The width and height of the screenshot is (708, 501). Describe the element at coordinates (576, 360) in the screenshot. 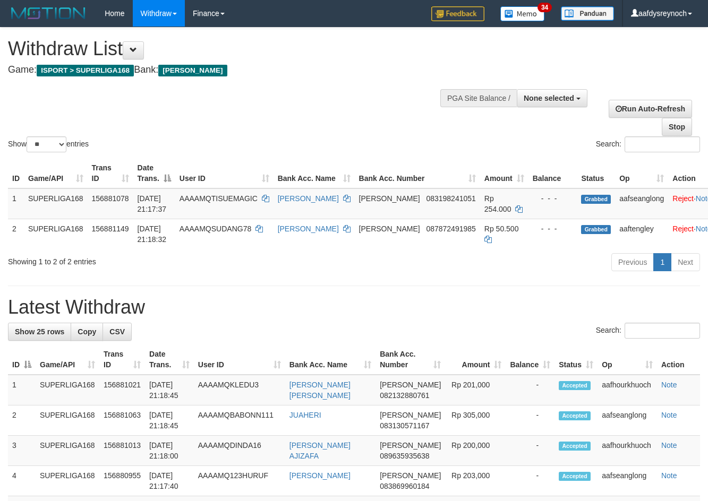

I see `th: Status: activate to sort column ascending` at that location.